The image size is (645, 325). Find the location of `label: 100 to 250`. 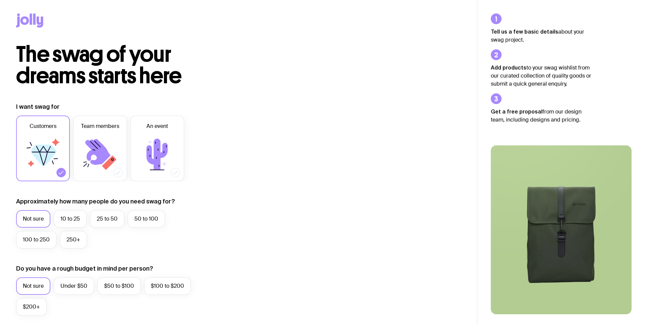

label: 100 to 250 is located at coordinates (36, 240).